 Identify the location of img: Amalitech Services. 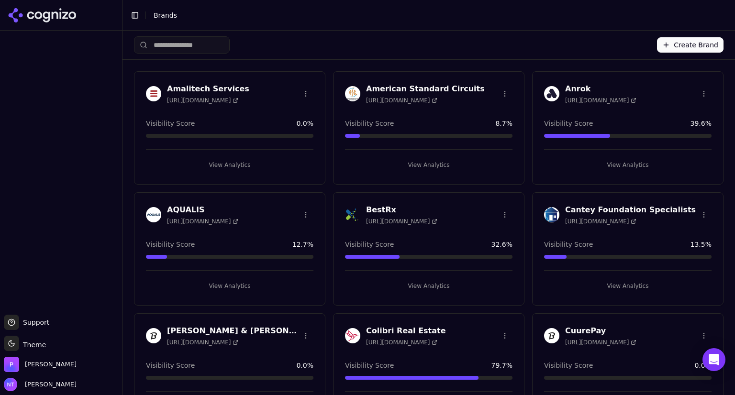
(154, 94).